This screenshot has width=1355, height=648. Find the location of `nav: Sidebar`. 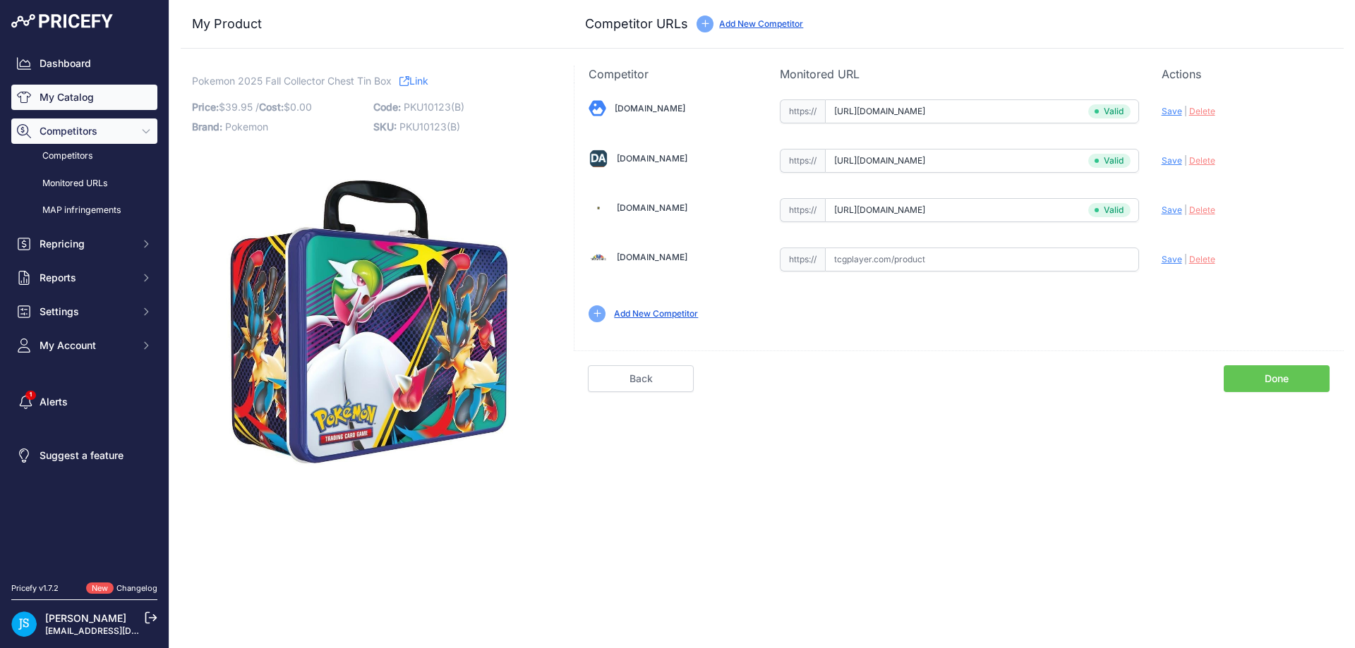

nav: Sidebar is located at coordinates (84, 308).